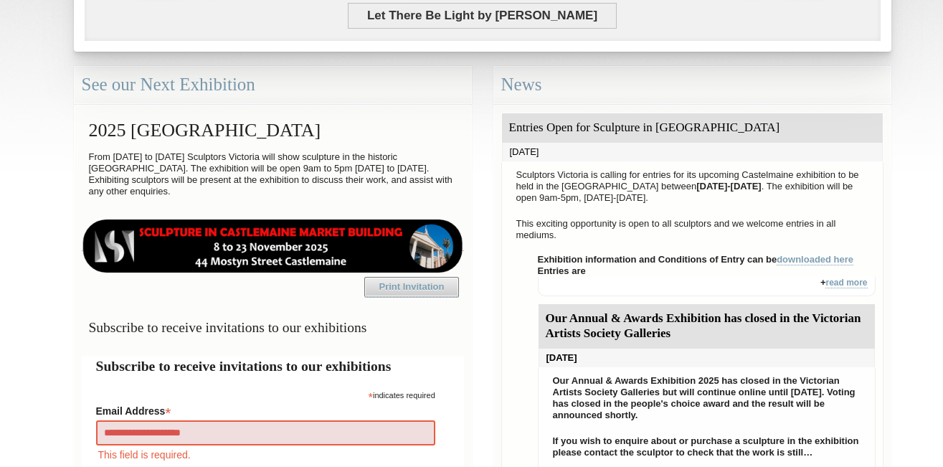  I want to click on h3: Subscribe to receive invitations to our exhibitions, so click(272, 327).